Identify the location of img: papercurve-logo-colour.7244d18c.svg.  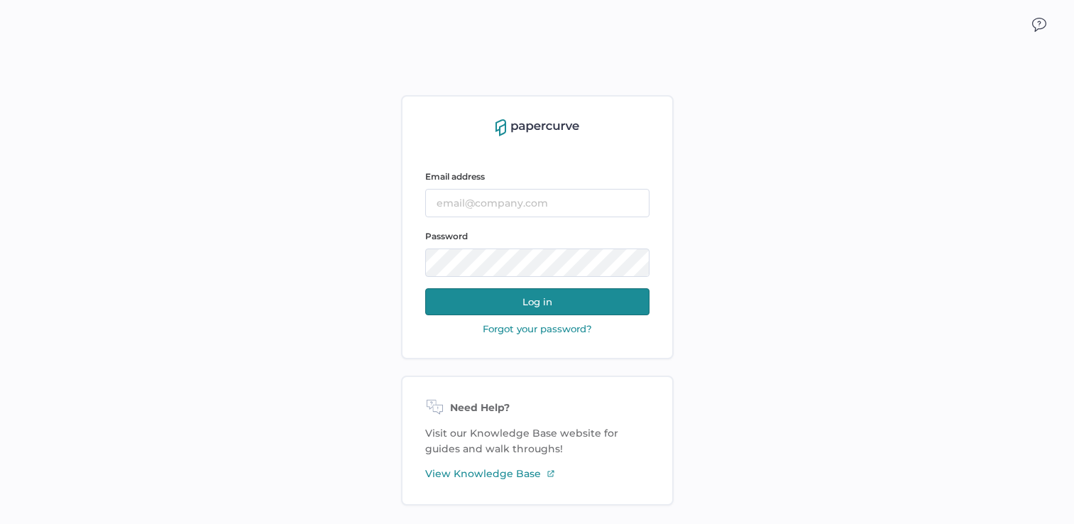
(537, 128).